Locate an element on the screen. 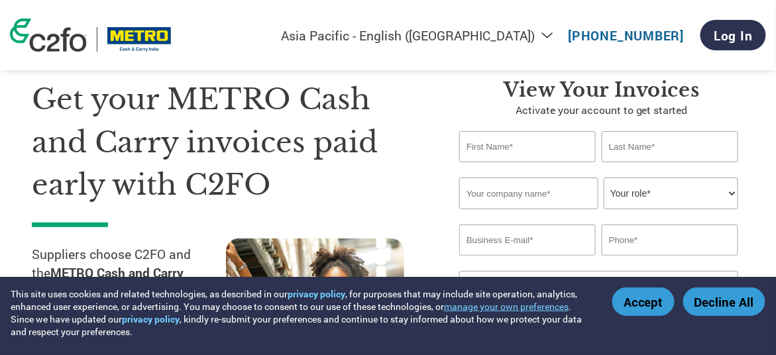 This screenshot has height=355, width=776. div: Inavlid Email Address is located at coordinates (528, 261).